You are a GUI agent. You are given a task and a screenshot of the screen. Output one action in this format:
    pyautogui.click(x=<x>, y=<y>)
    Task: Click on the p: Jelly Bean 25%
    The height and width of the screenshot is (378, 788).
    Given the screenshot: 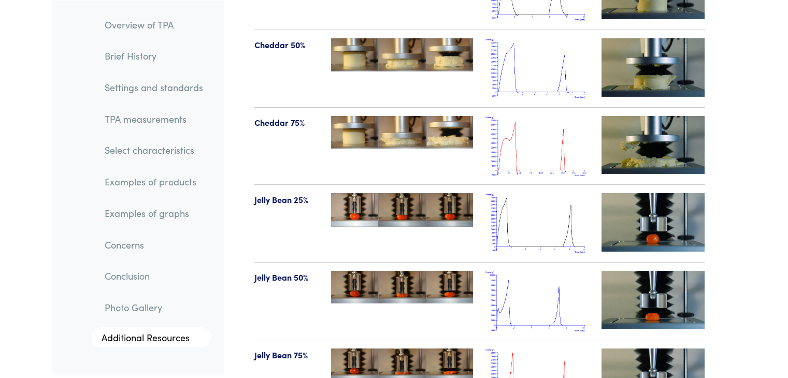 What is the action you would take?
    pyautogui.click(x=287, y=200)
    